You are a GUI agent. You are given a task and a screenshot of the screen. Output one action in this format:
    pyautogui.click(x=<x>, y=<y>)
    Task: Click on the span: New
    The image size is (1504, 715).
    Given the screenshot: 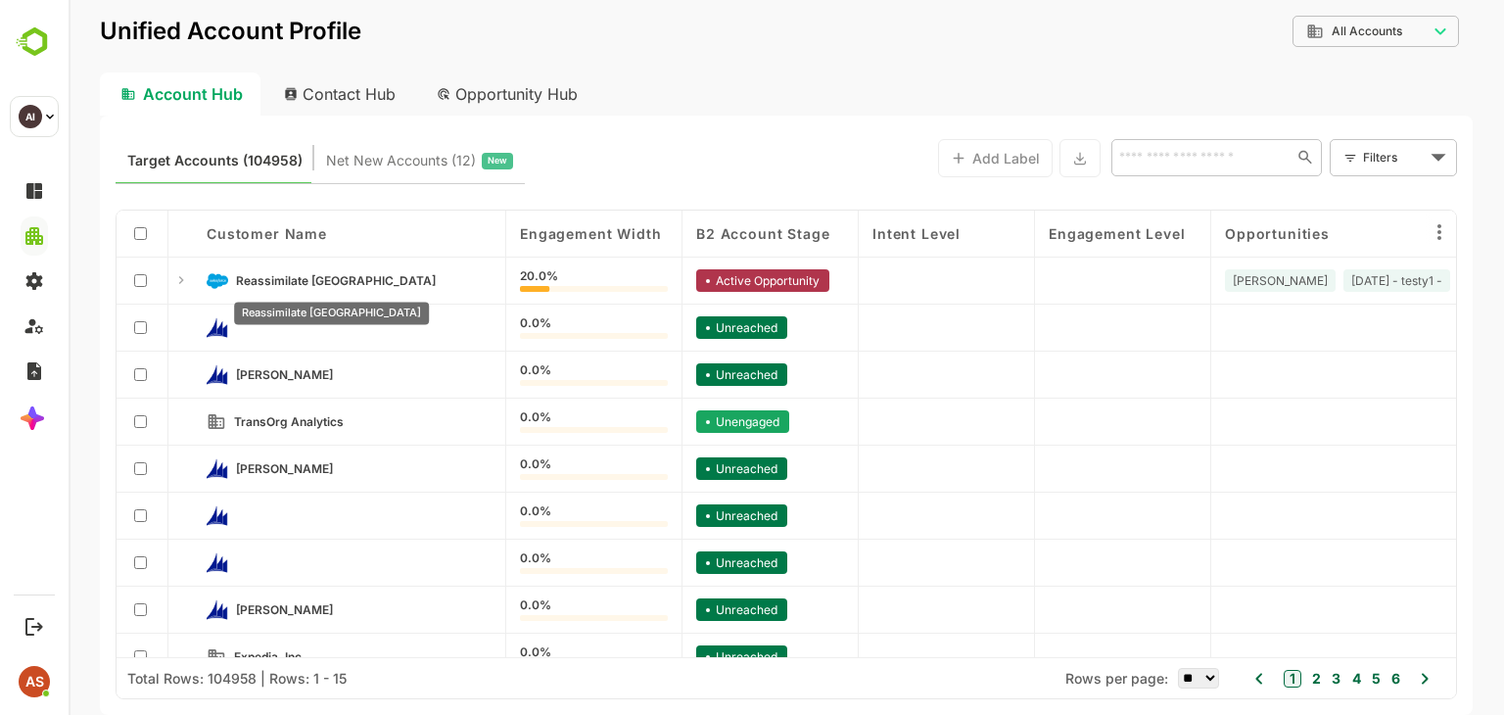 What is the action you would take?
    pyautogui.click(x=429, y=161)
    